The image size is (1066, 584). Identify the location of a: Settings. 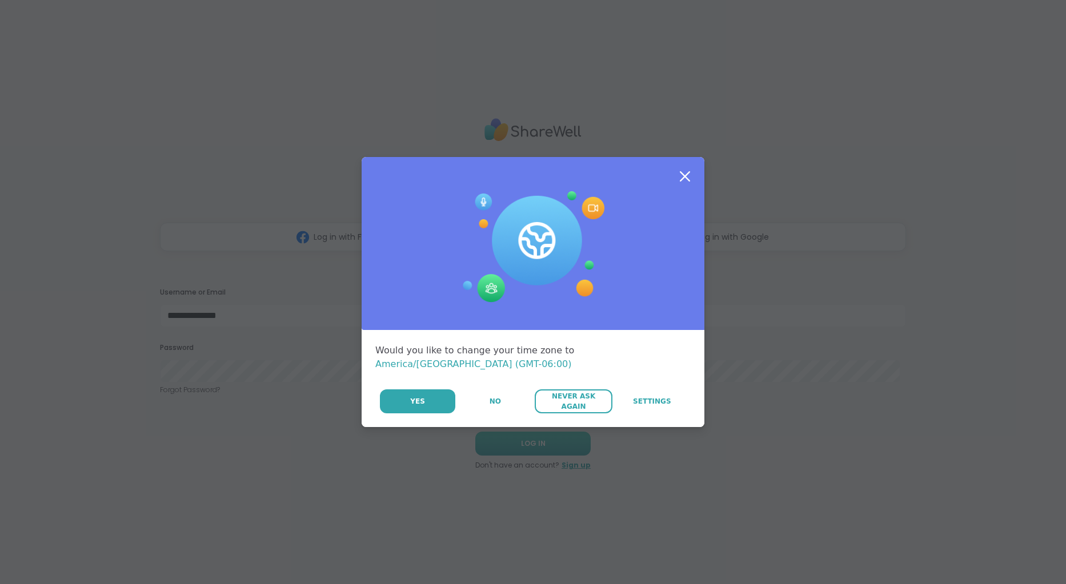
(652, 401).